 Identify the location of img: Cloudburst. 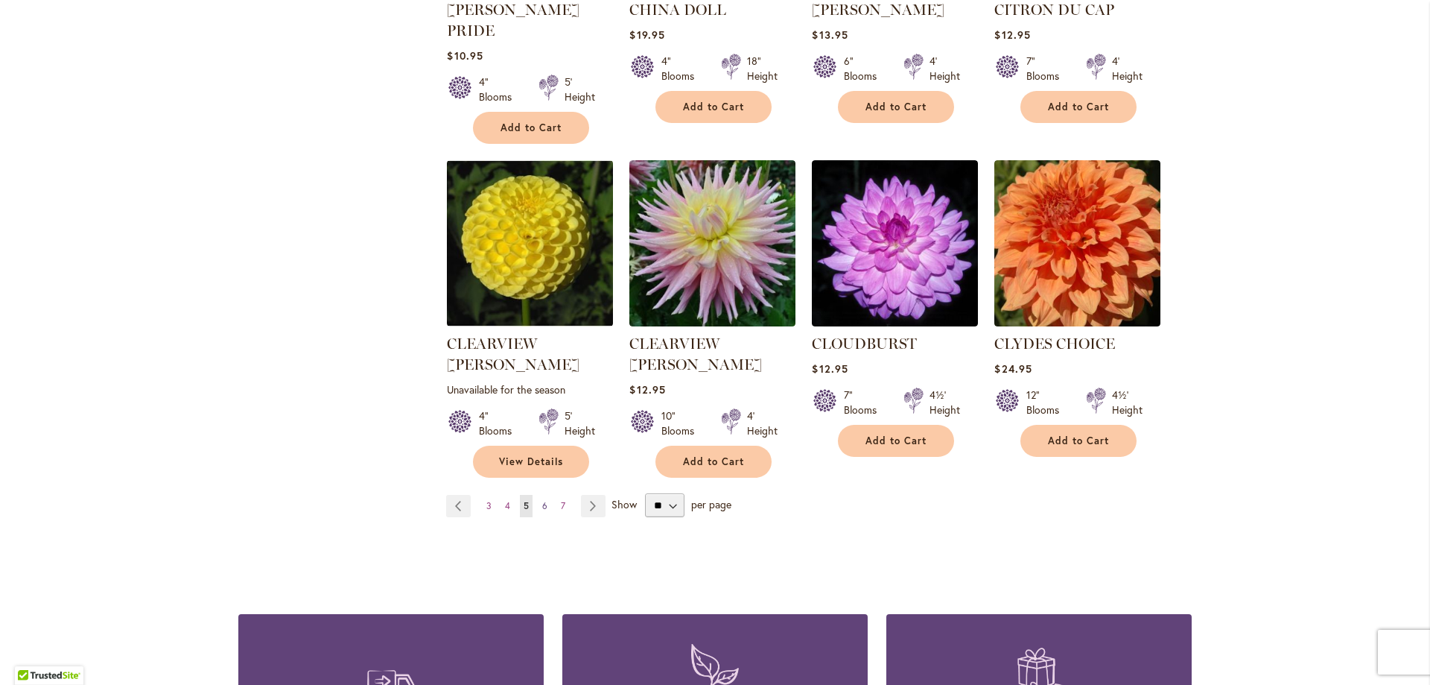
(895, 243).